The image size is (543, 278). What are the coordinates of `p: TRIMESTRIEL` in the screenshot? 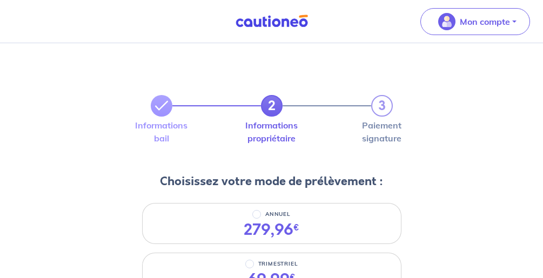 It's located at (278, 264).